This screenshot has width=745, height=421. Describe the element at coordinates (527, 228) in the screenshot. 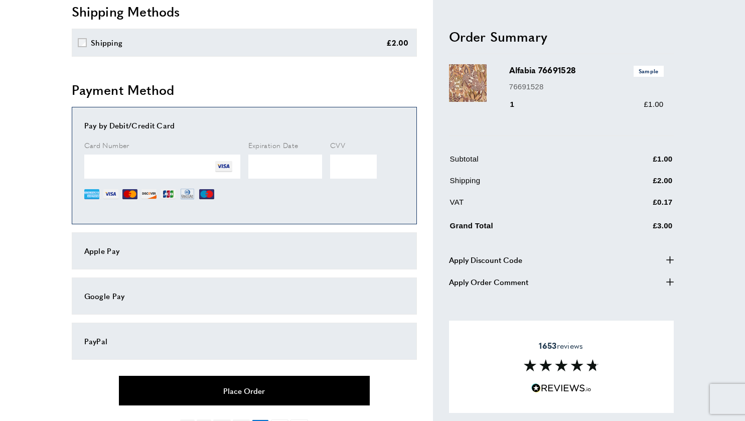

I see `td: Grand Total` at that location.